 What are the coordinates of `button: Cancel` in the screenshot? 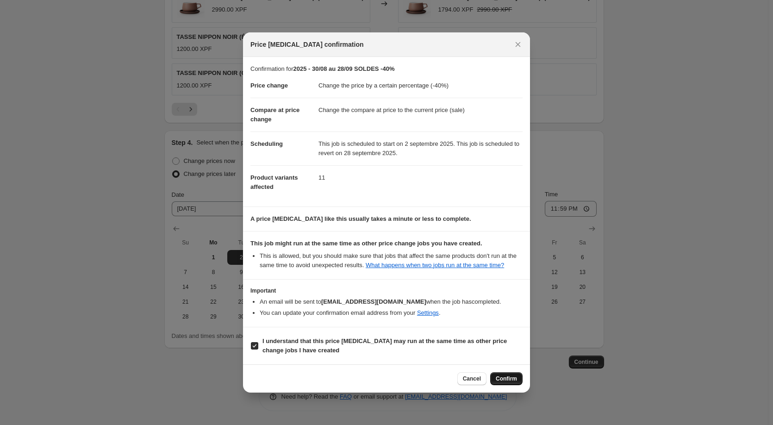 It's located at (471, 378).